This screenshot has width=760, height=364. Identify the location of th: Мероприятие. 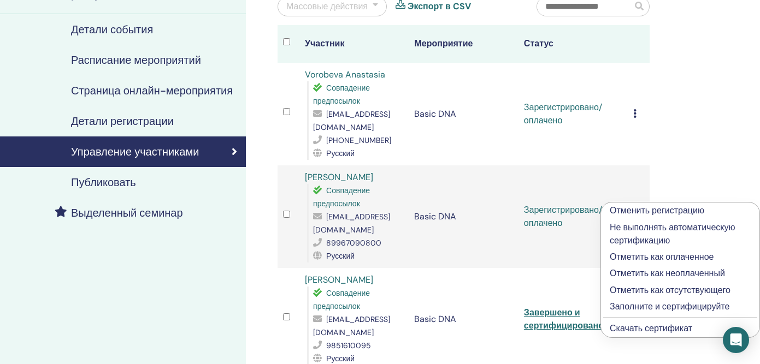
(463, 44).